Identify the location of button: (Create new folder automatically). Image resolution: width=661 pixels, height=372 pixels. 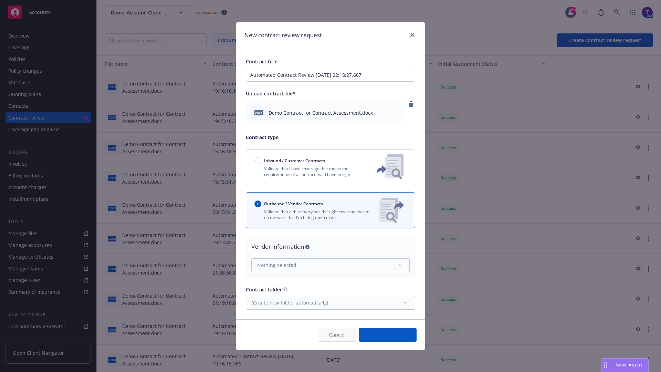
(331, 303).